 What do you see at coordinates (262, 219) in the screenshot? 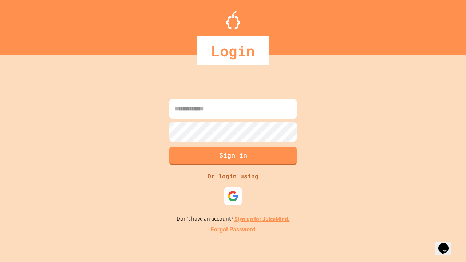
I see `a: Sign up for JuiceMind.` at bounding box center [262, 219].